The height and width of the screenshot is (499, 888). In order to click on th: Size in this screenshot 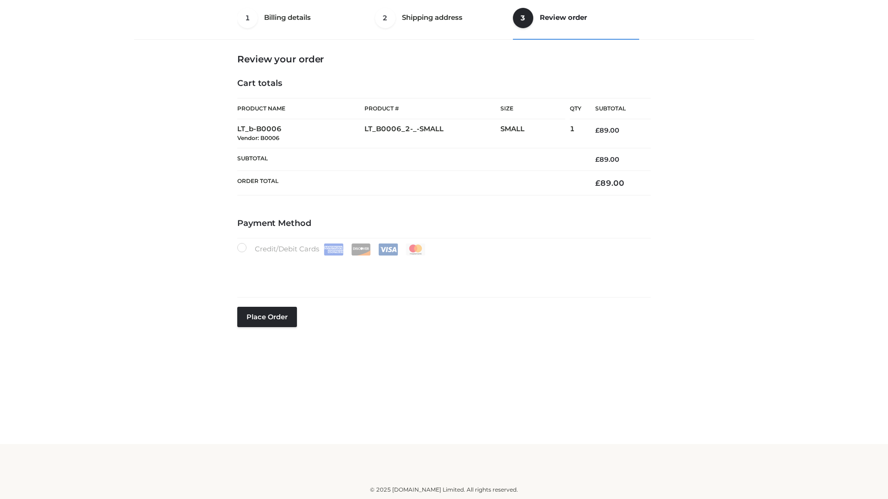, I will do `click(533, 109)`.